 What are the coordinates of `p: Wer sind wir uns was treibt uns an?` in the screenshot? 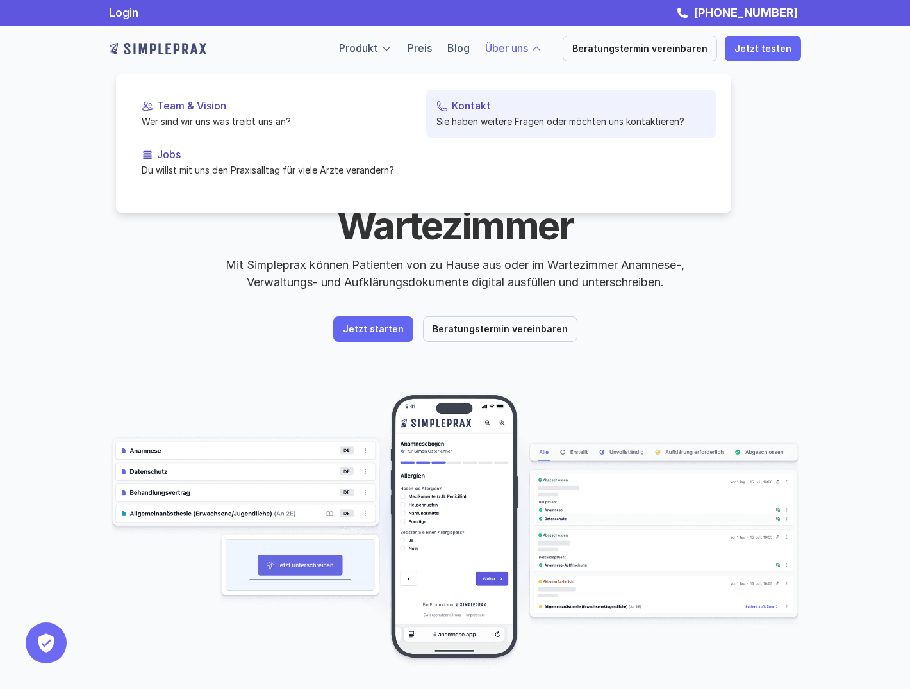 It's located at (276, 121).